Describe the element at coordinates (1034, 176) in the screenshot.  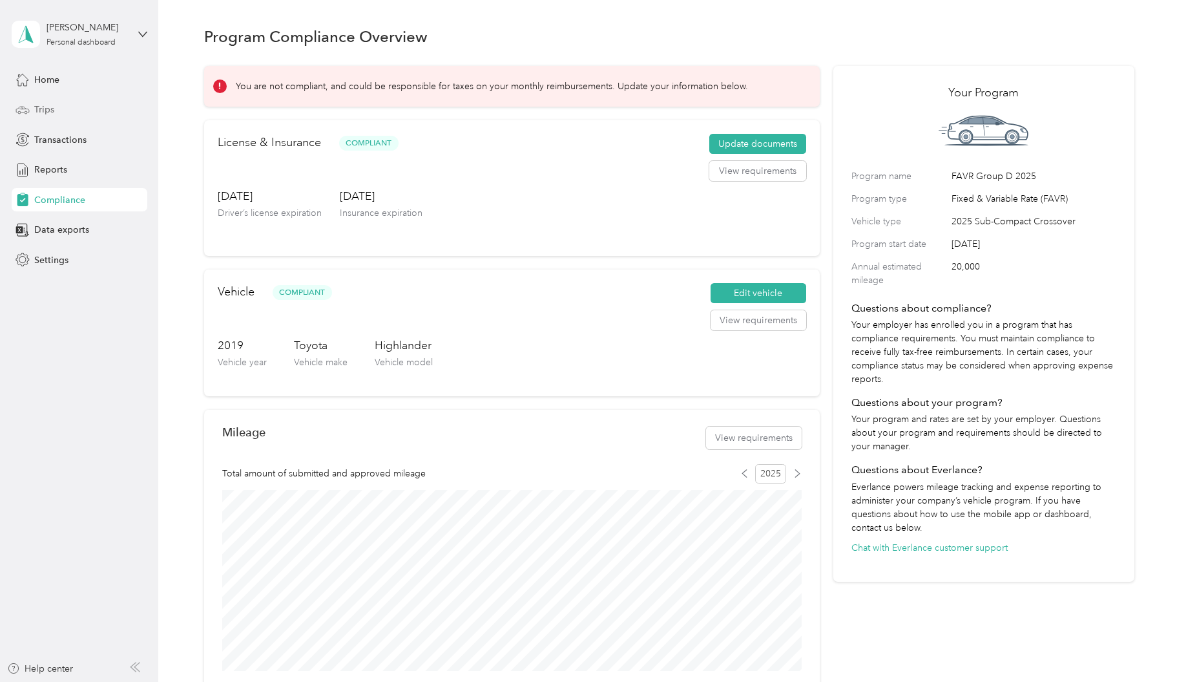
I see `span: FAVR Group D 2025` at that location.